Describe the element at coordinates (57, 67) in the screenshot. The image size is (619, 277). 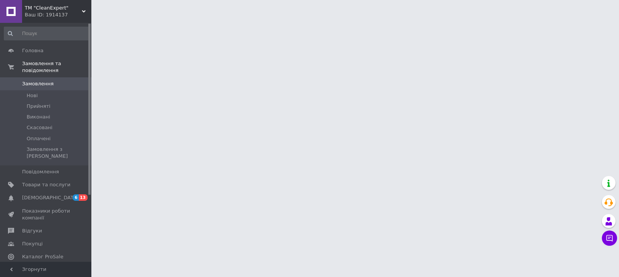
I see `span: Замовлення та повідомлення` at that location.